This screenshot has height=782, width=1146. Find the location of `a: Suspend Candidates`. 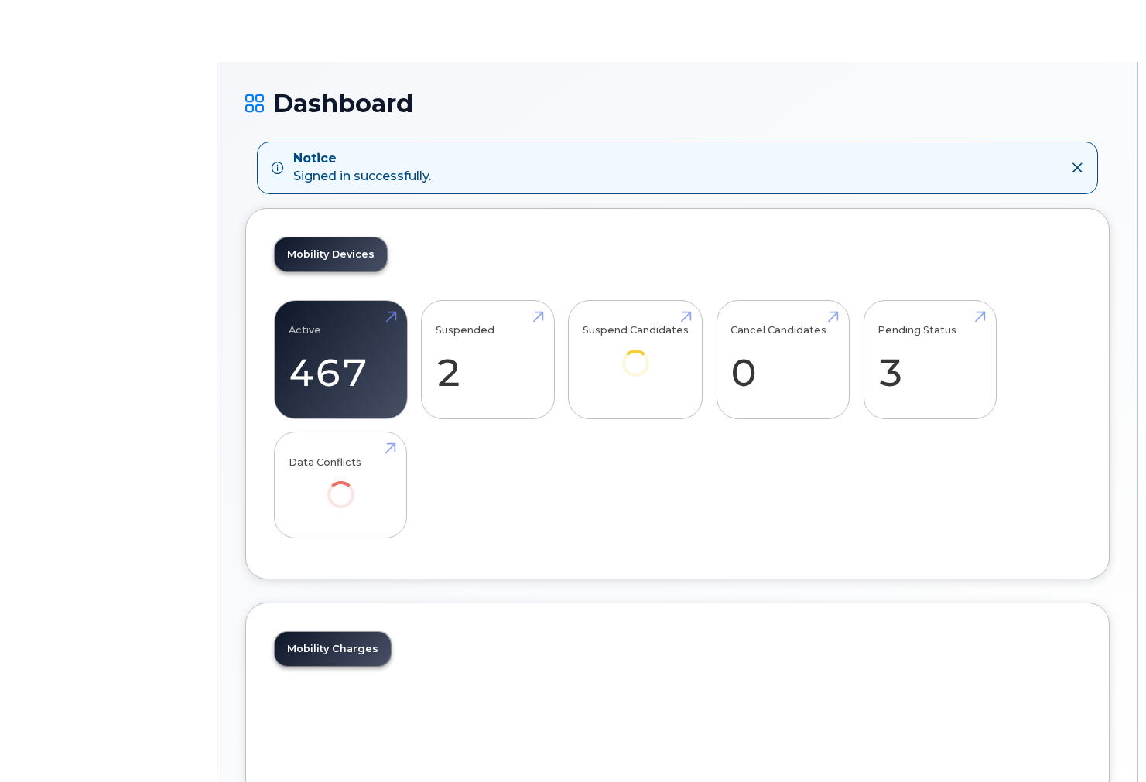

a: Suspend Candidates is located at coordinates (635, 353).